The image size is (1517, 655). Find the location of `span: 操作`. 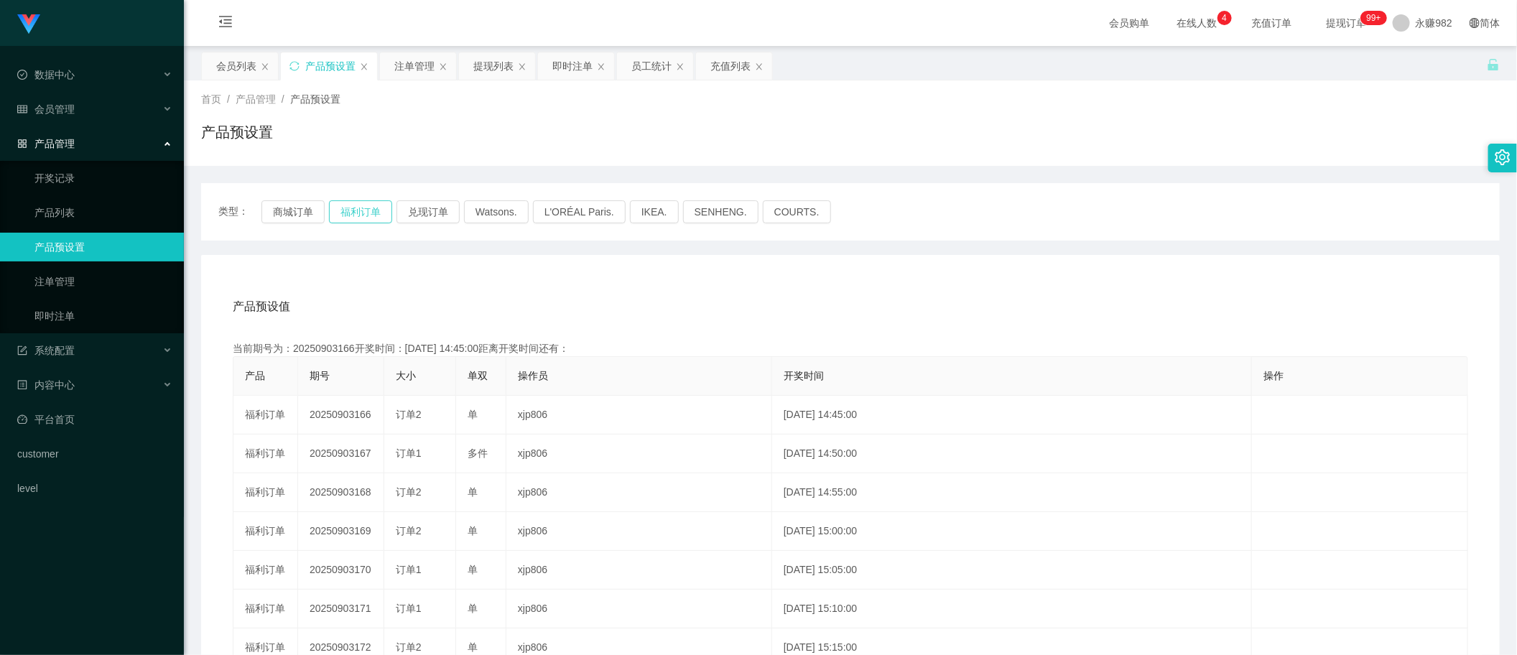

span: 操作 is located at coordinates (1274, 376).